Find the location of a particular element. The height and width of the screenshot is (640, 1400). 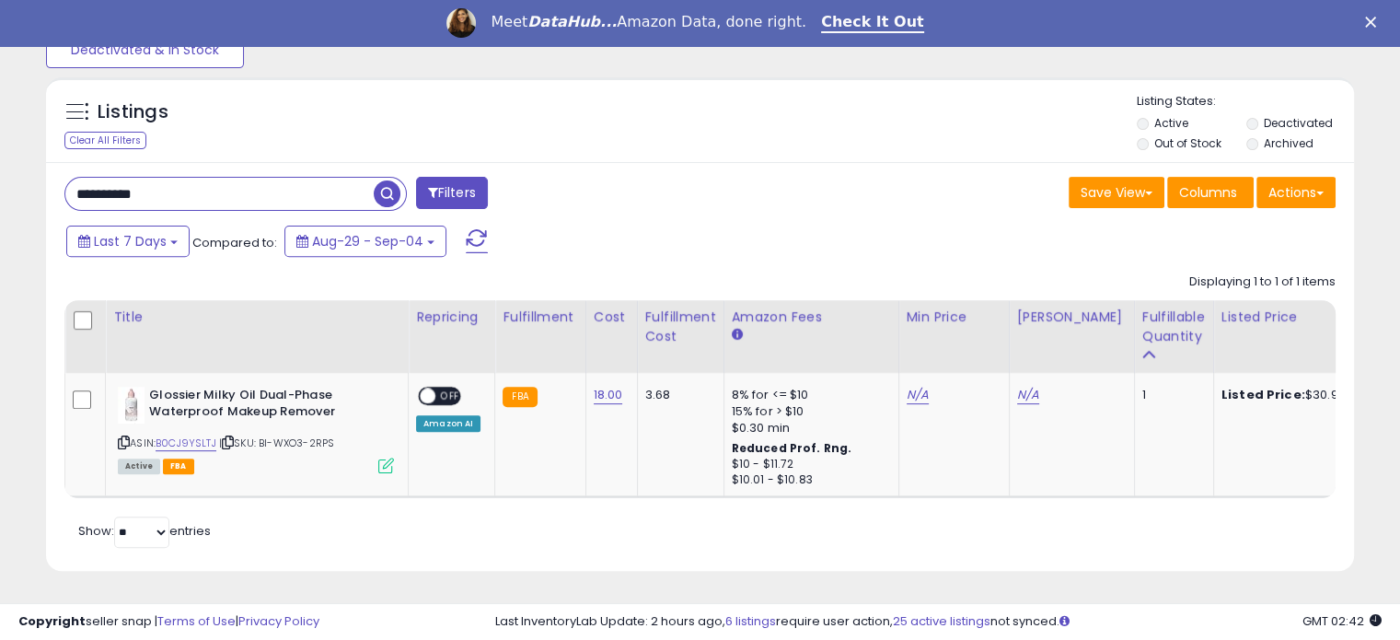

b: Reduced Prof. Rng. is located at coordinates (791, 447).